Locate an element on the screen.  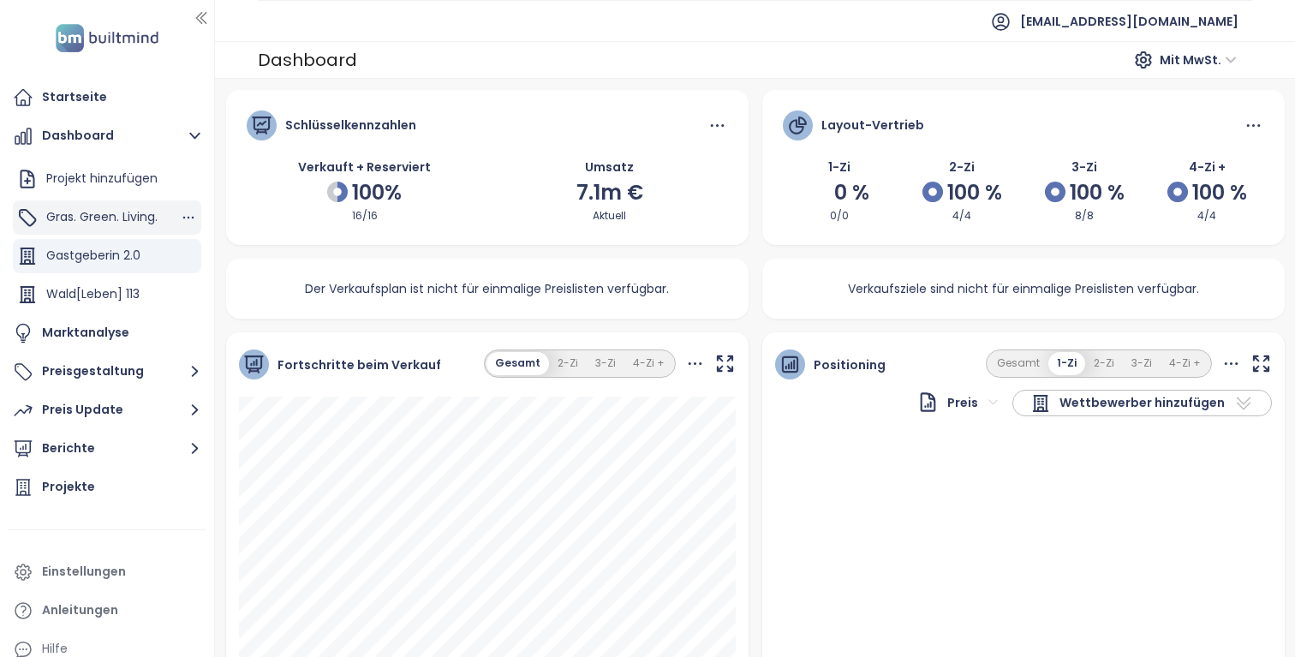
span: 7.1m € is located at coordinates (610, 192).